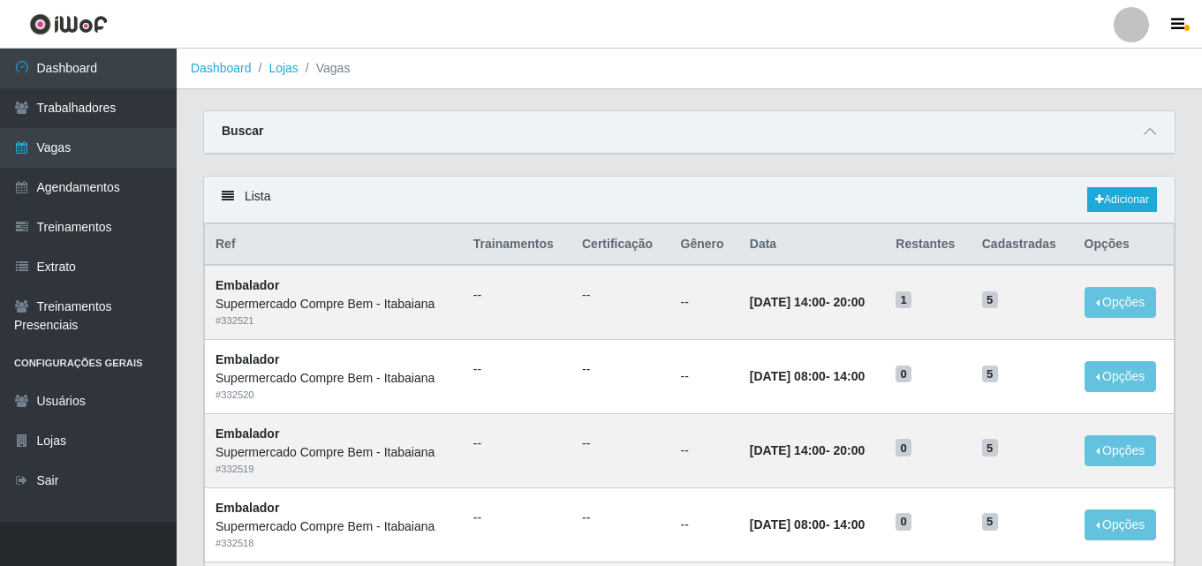  I want to click on th: Certificação, so click(621, 245).